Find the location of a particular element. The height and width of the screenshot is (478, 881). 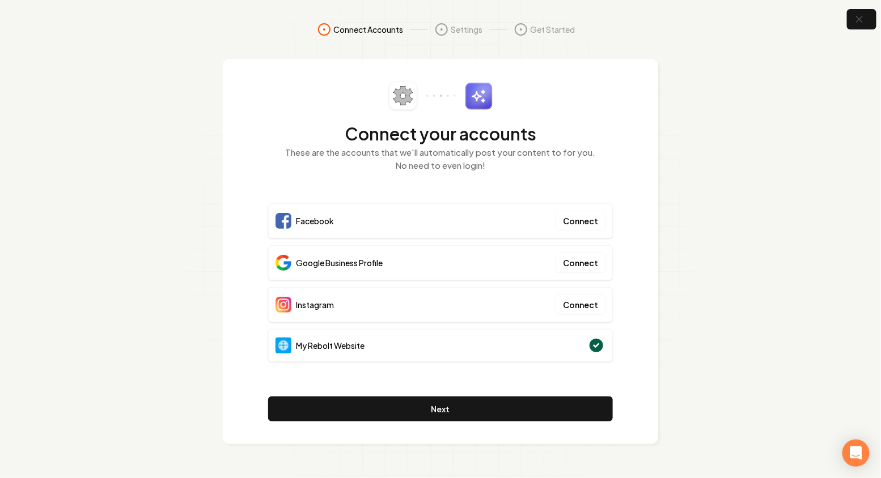

span: Connect Accounts is located at coordinates (368, 29).